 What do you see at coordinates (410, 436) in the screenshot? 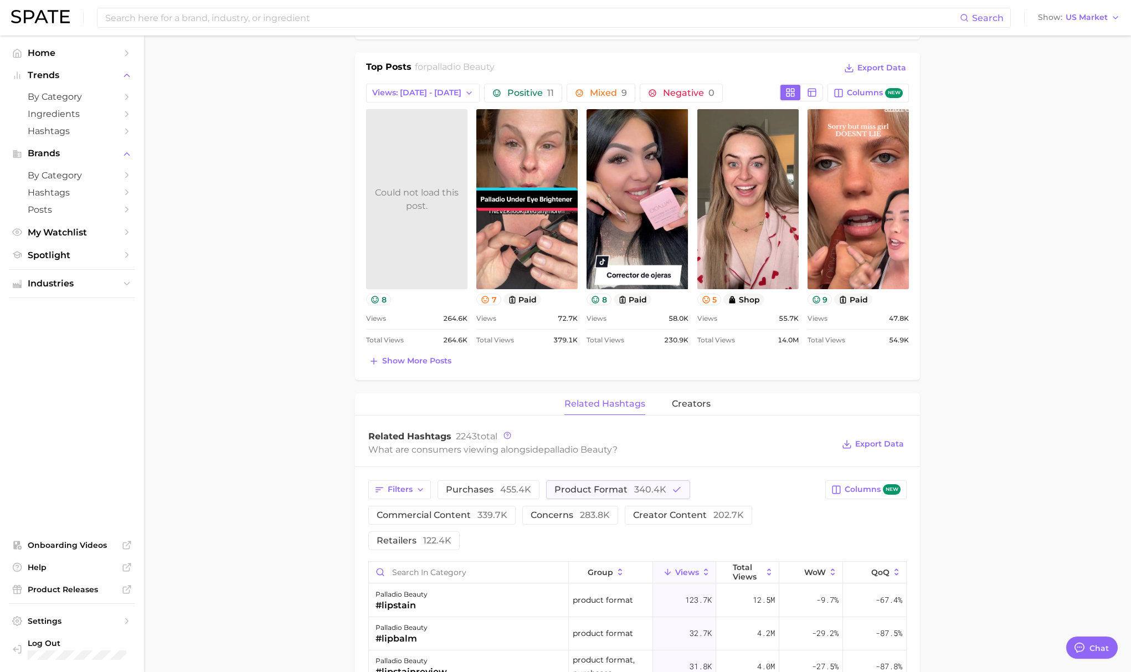
I see `span: Related Hashtags` at bounding box center [410, 436].